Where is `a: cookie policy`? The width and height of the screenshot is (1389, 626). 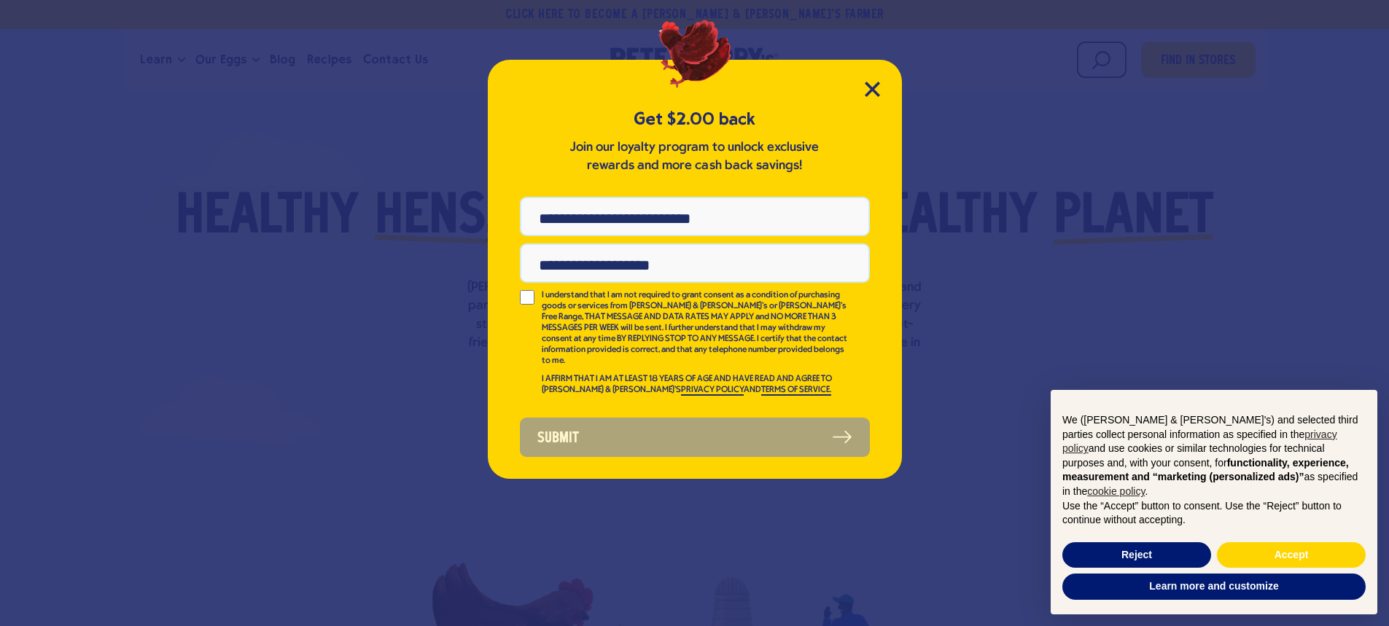 a: cookie policy is located at coordinates (1116, 491).